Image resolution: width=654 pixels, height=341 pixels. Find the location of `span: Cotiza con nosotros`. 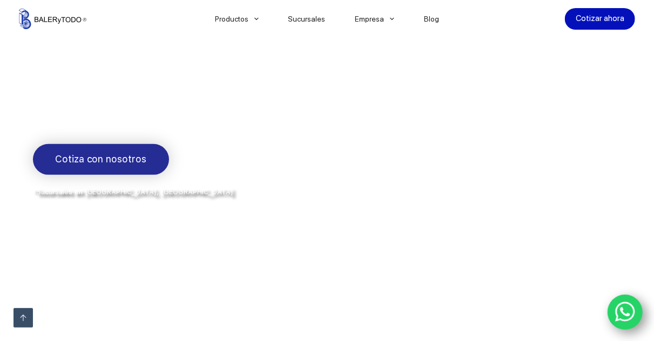

span: Cotiza con nosotros is located at coordinates (101, 159).